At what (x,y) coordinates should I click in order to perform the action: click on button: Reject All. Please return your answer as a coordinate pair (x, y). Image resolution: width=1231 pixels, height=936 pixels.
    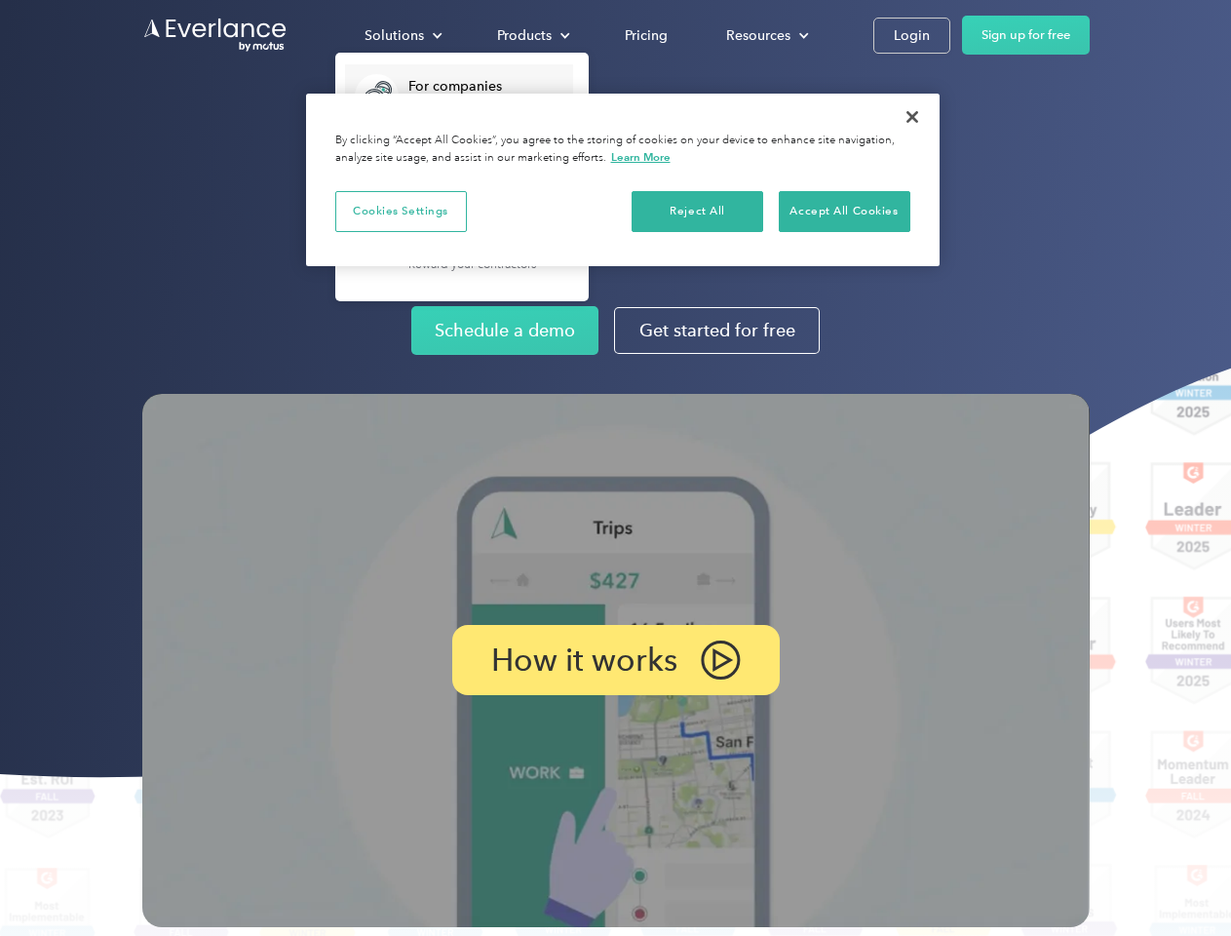
    Looking at the image, I should click on (697, 211).